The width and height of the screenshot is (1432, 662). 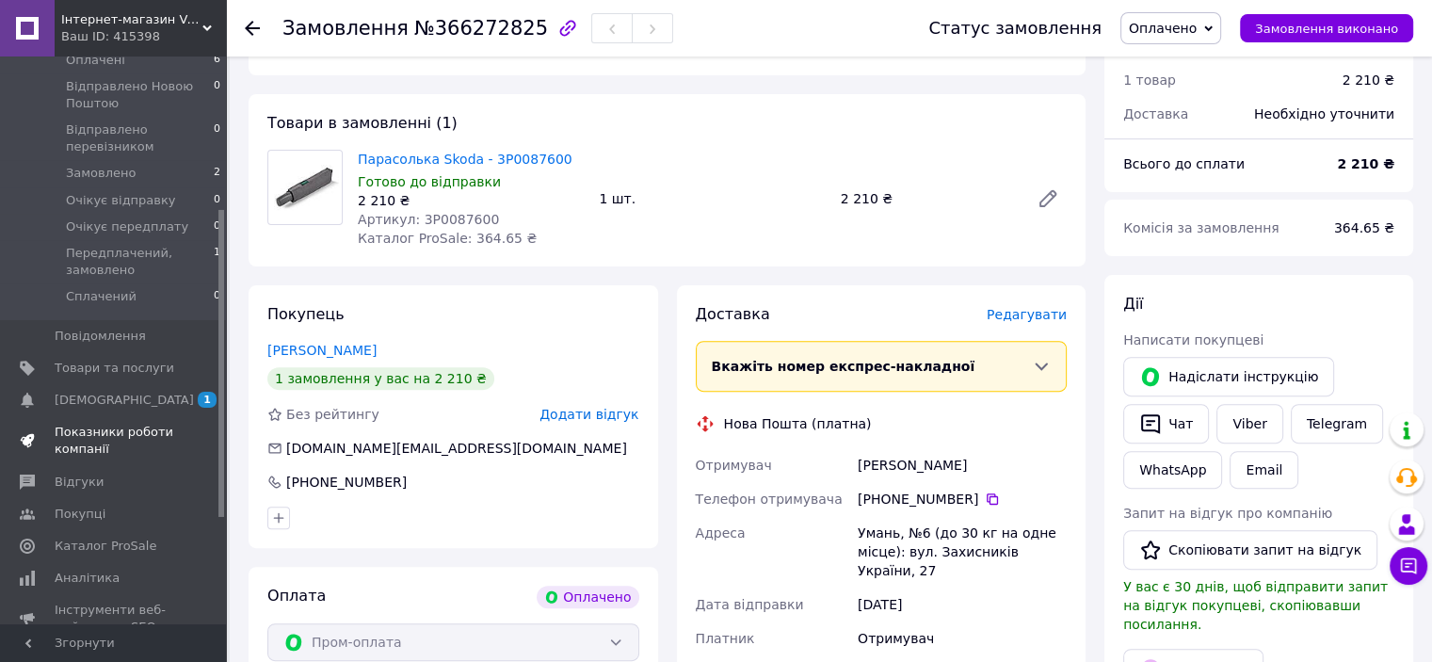 I want to click on div: Статус замовлення, so click(x=1015, y=28).